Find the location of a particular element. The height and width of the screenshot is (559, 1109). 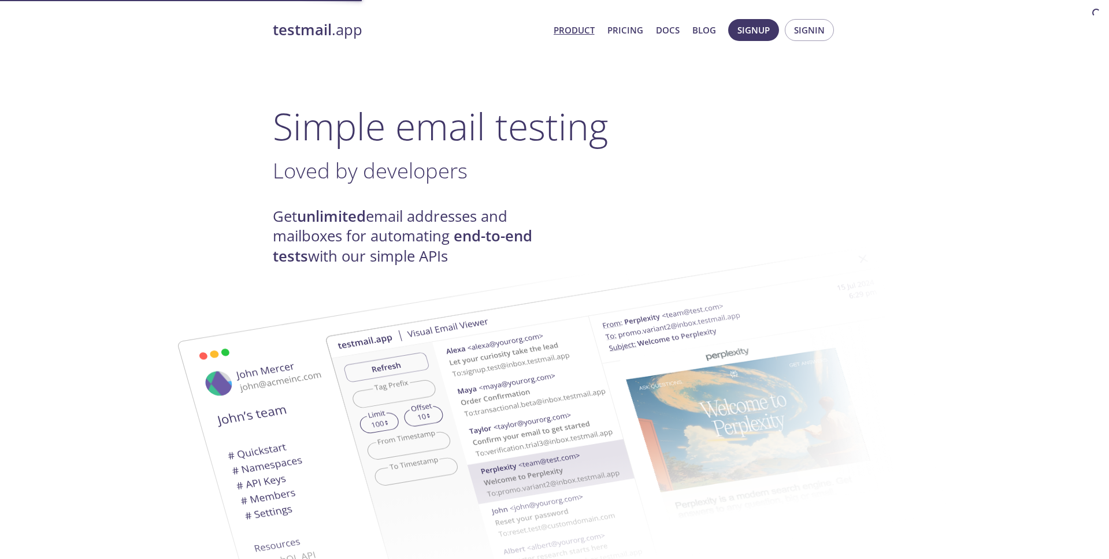

button: Signup is located at coordinates (753, 30).